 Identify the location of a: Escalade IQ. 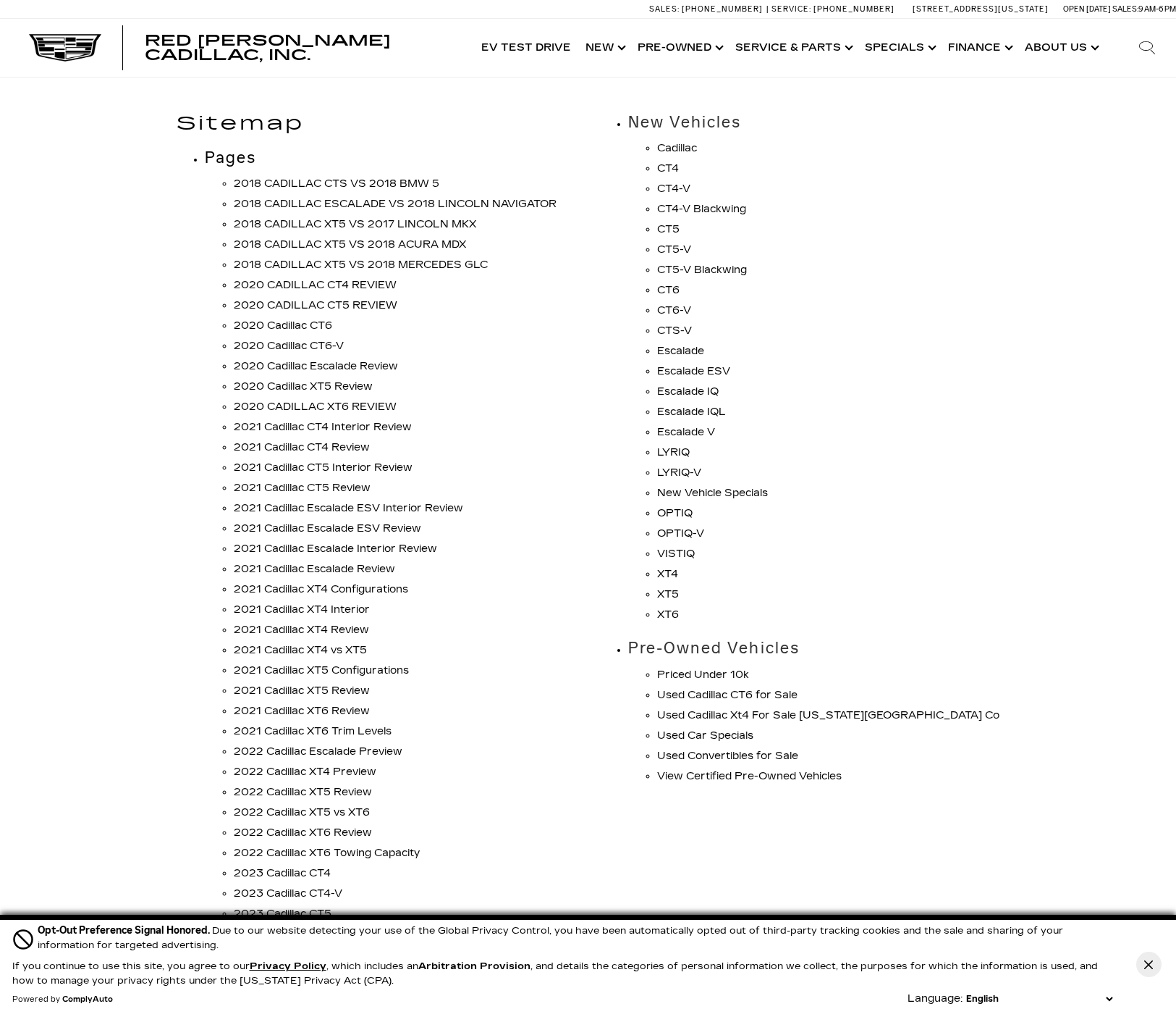
(688, 391).